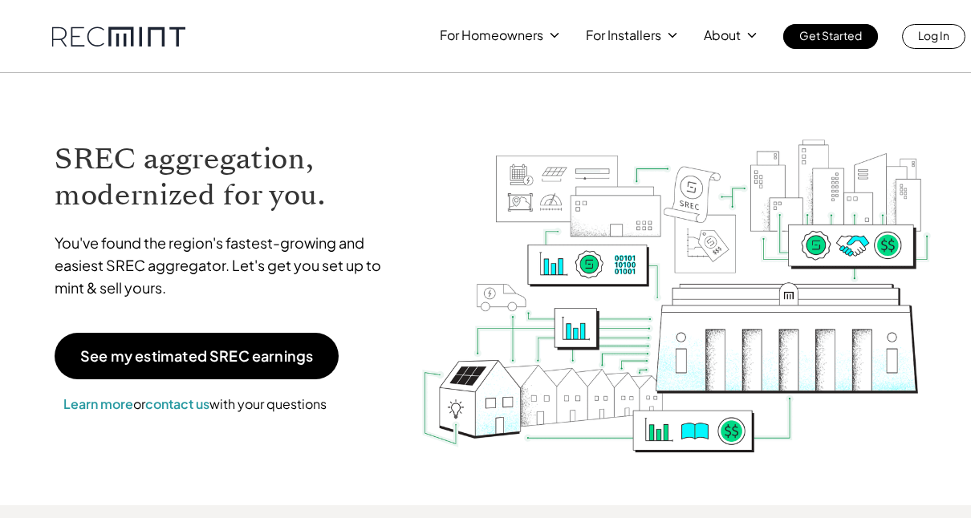  Describe the element at coordinates (722, 35) in the screenshot. I see `p: About` at that location.